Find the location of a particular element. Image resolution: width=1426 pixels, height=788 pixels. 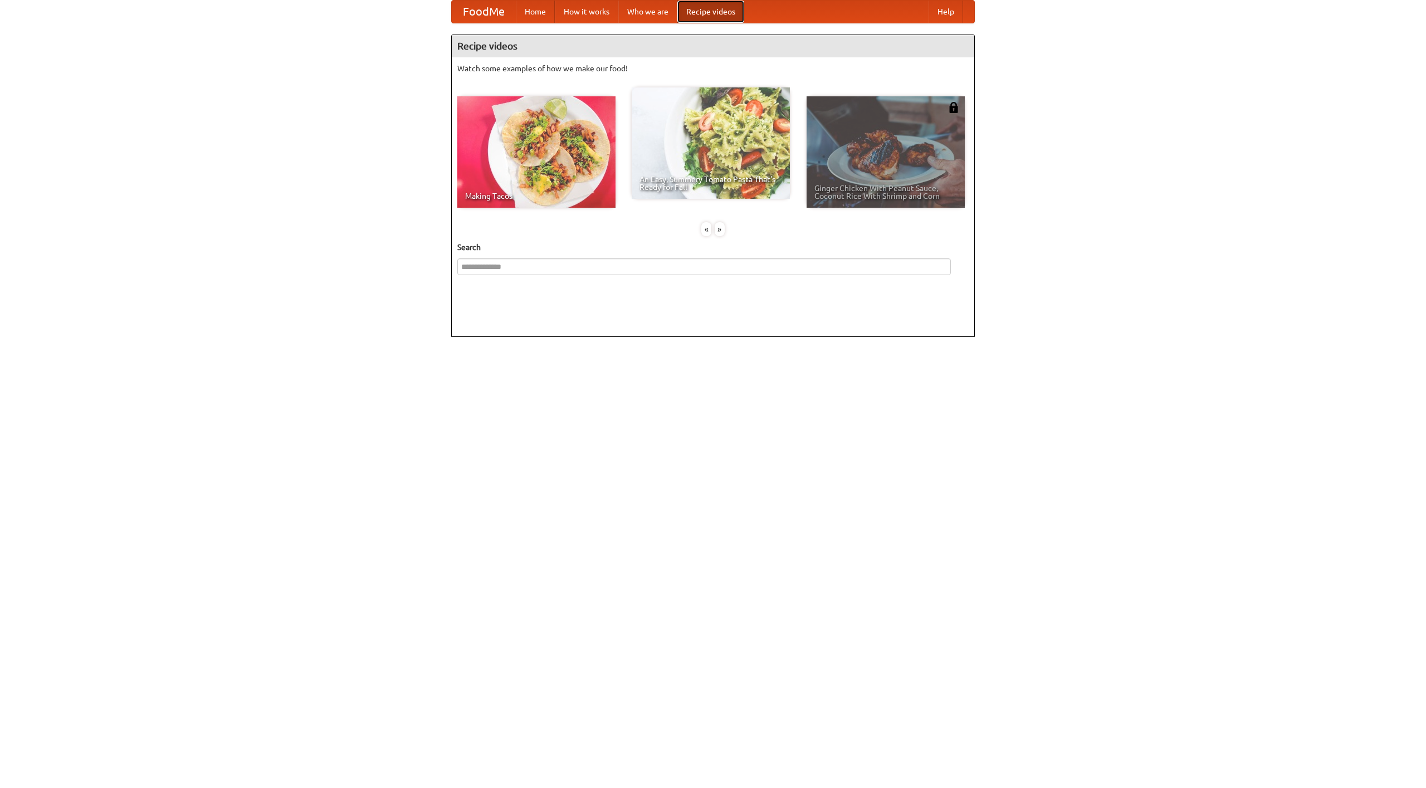

img: 483408.png is located at coordinates (954, 108).